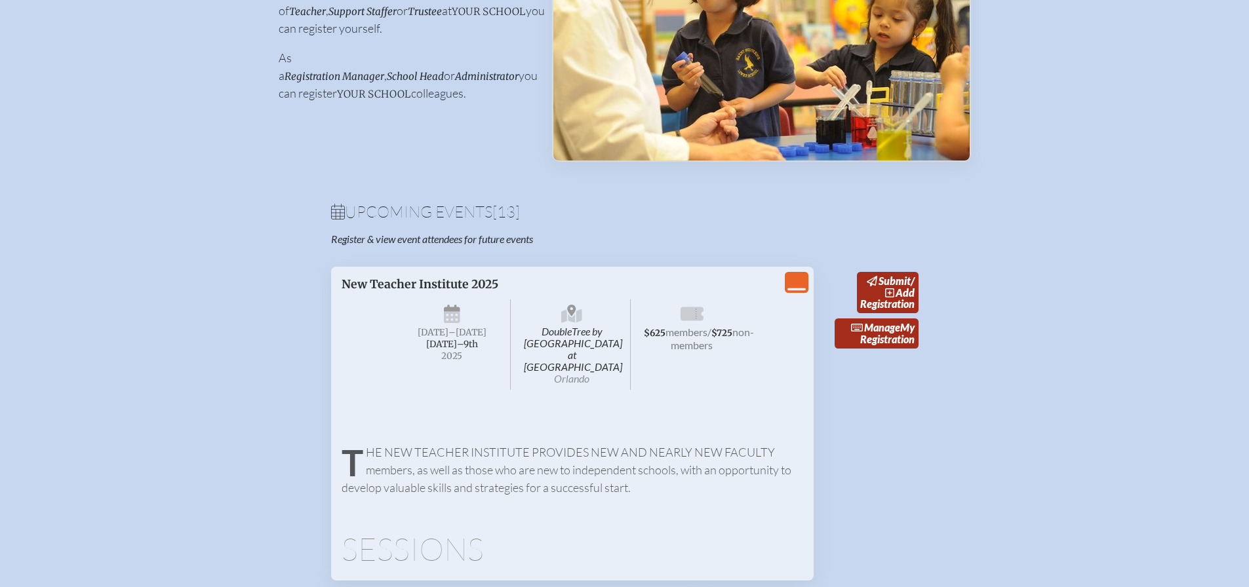 The image size is (1249, 587). Describe the element at coordinates (415, 76) in the screenshot. I see `span: School Head` at that location.